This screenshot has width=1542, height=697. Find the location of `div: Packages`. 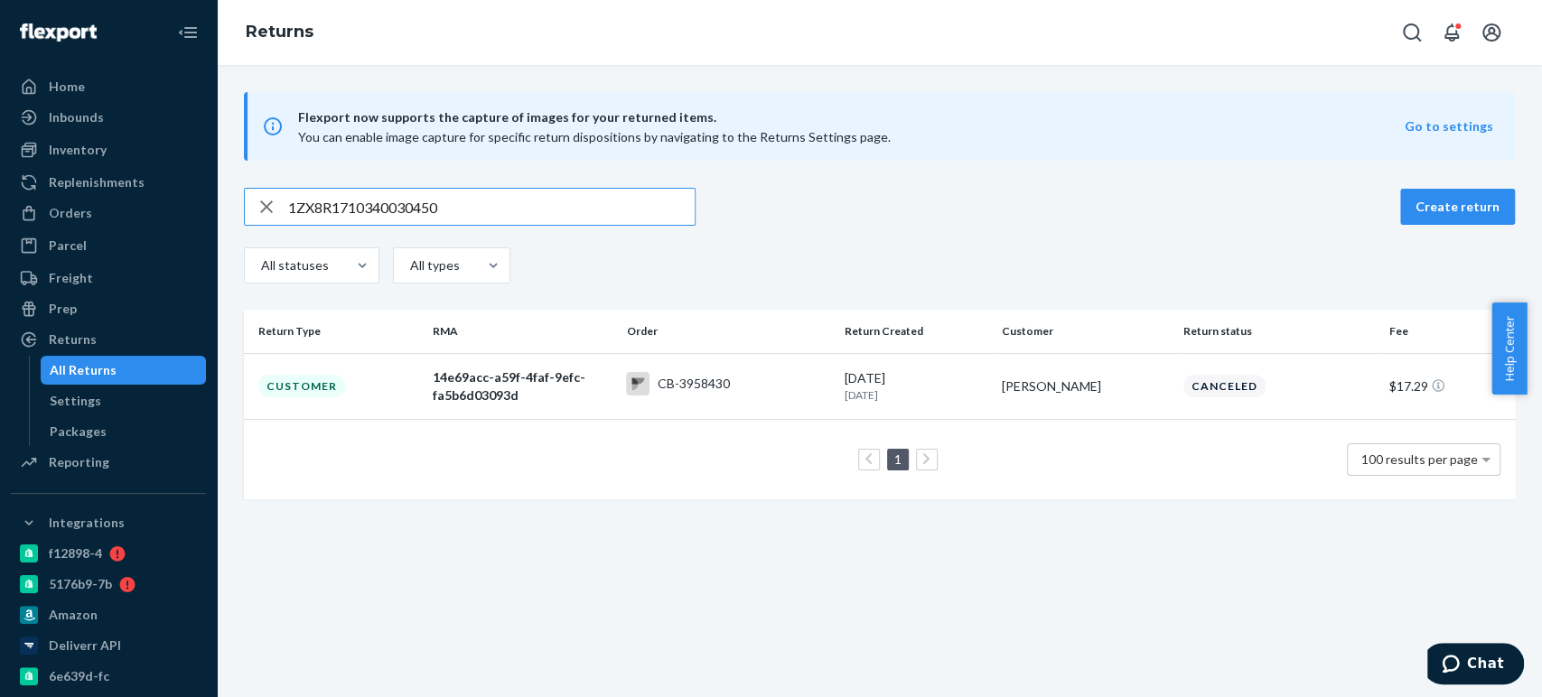

div: Packages is located at coordinates (78, 432).